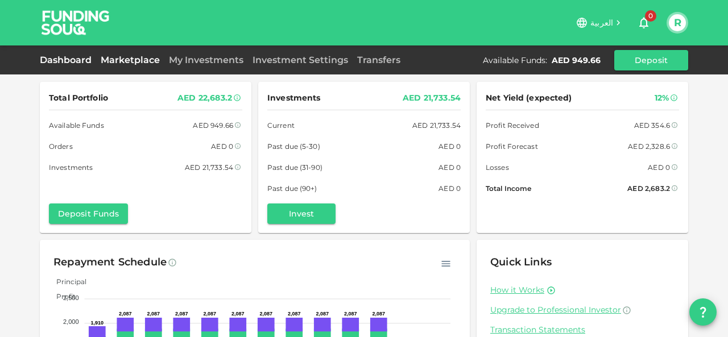 Image resolution: width=728 pixels, height=337 pixels. Describe the element at coordinates (206, 60) in the screenshot. I see `a: My Investments` at that location.